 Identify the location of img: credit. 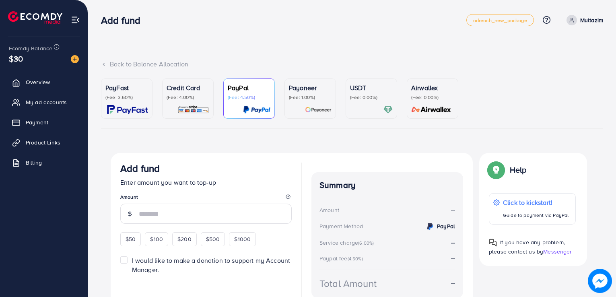
(430, 227).